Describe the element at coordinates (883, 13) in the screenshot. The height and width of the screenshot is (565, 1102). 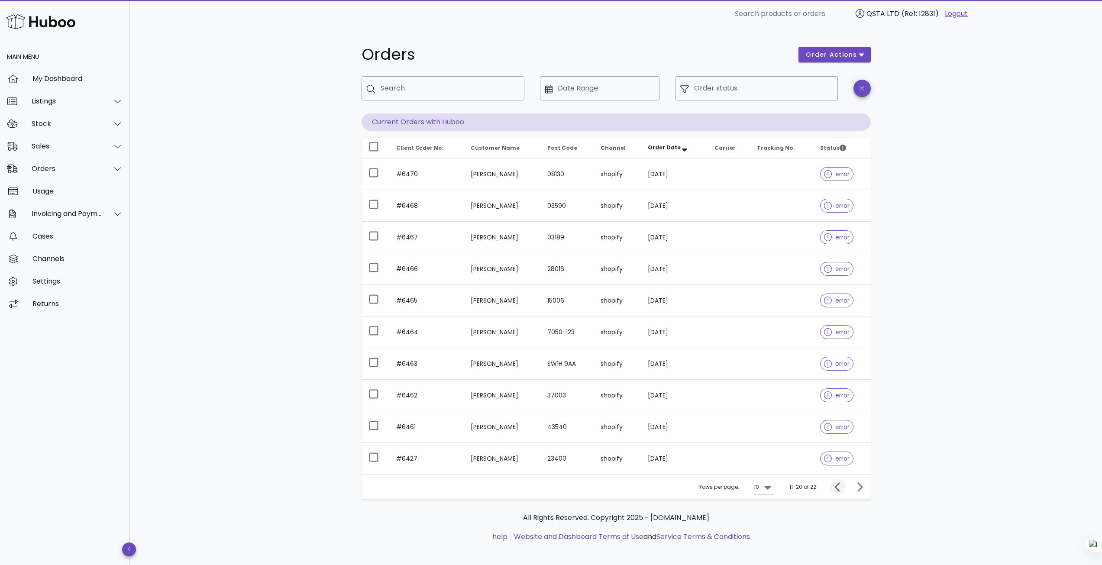
I see `span: QSTA LTD` at that location.